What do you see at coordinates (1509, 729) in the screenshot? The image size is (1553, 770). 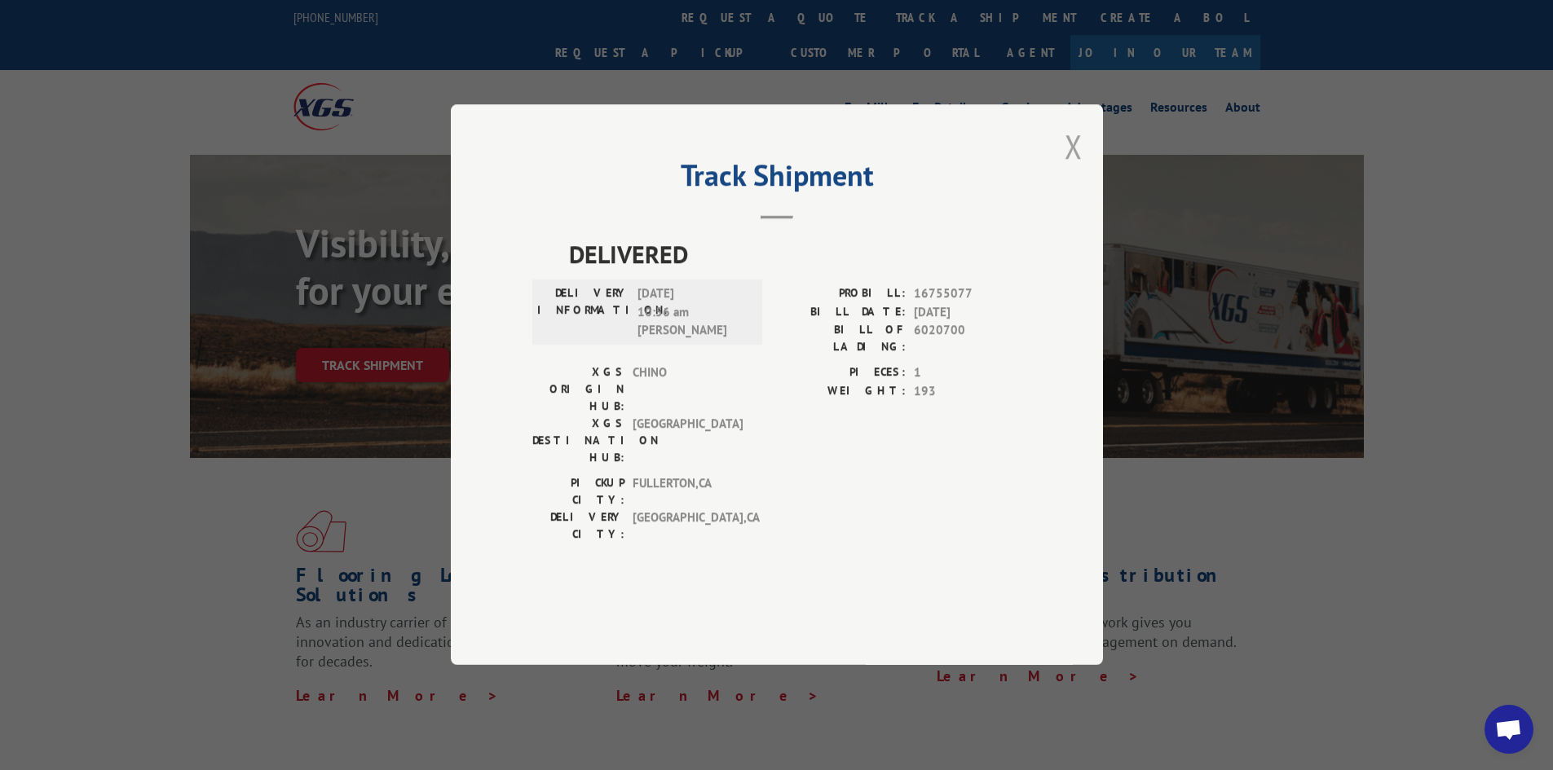 I see `a: Open chat` at bounding box center [1509, 729].